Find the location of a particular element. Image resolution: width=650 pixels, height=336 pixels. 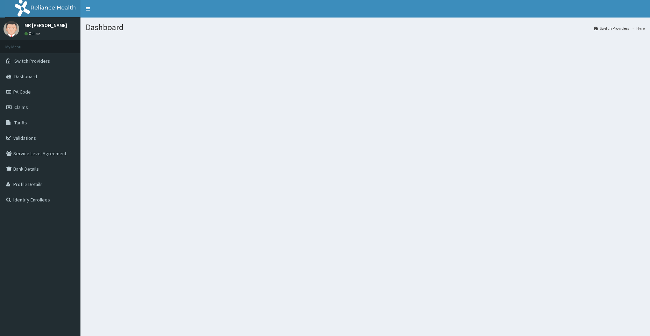

span: Claims is located at coordinates (21, 107).